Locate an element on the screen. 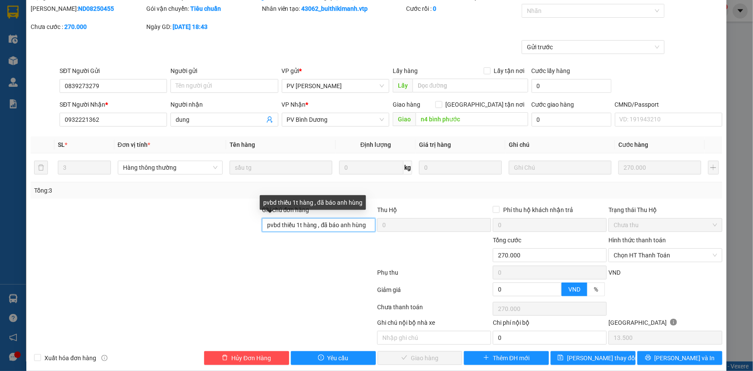 The image size is (753, 371). button: delete is located at coordinates (41, 167).